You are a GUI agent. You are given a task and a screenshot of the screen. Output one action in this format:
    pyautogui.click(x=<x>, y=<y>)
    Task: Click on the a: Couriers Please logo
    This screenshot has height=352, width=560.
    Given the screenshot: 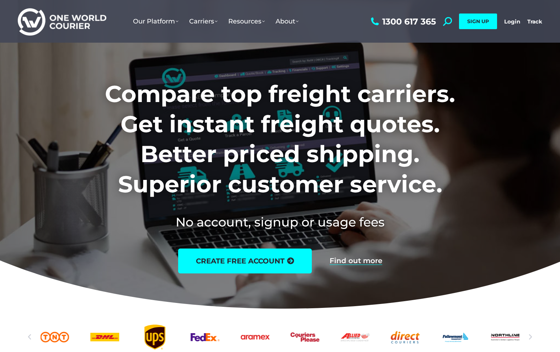 What is the action you would take?
    pyautogui.click(x=305, y=337)
    